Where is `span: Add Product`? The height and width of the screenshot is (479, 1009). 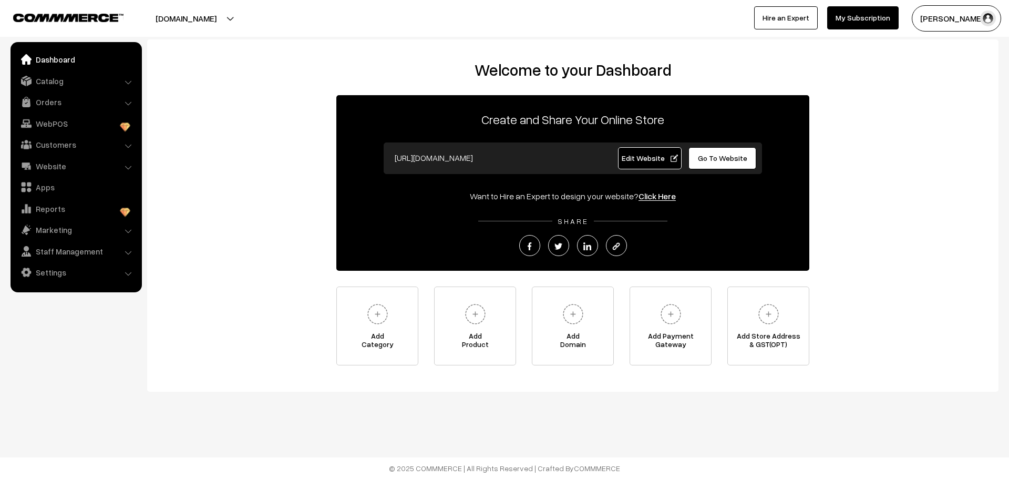
span: Add Product is located at coordinates (475, 342).